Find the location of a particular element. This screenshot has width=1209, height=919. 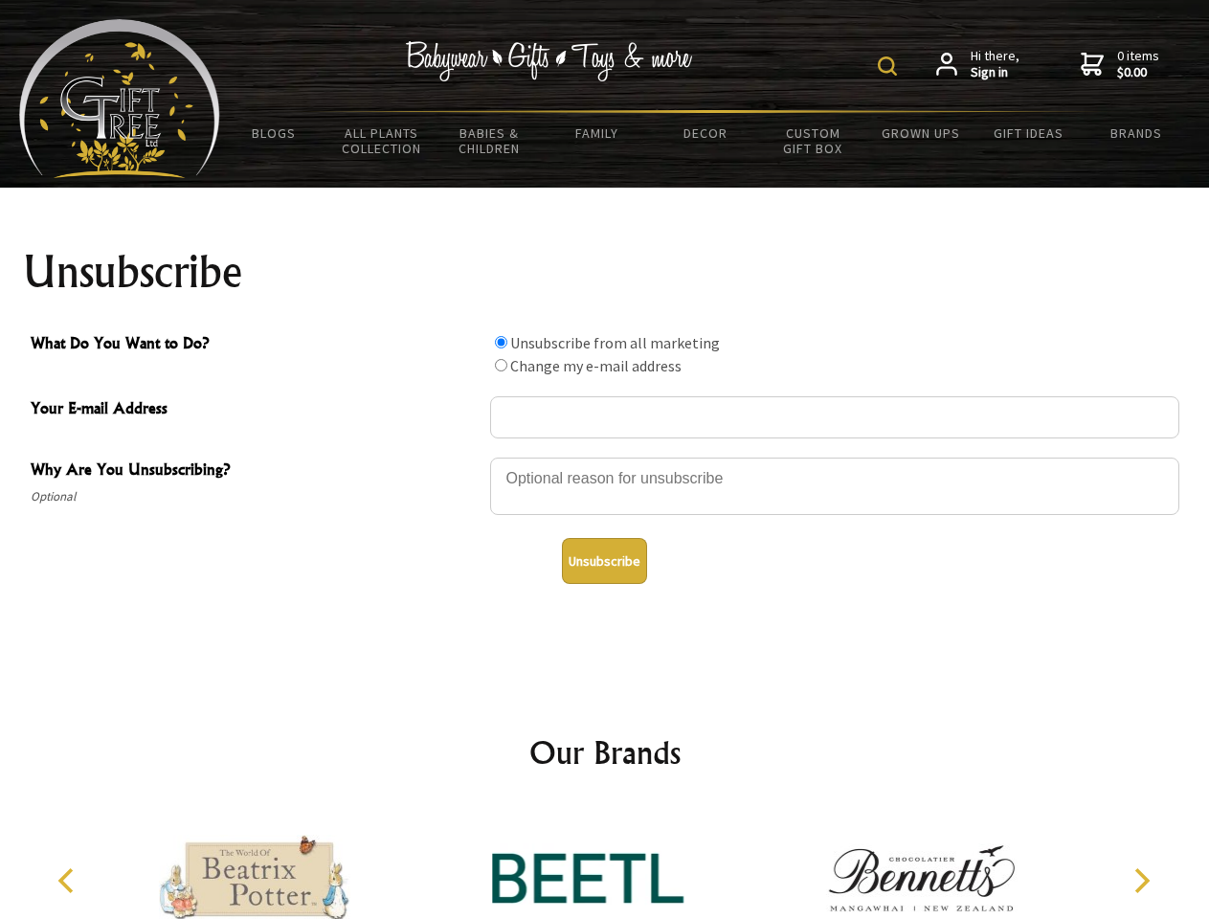

button: Next is located at coordinates (1141, 881).